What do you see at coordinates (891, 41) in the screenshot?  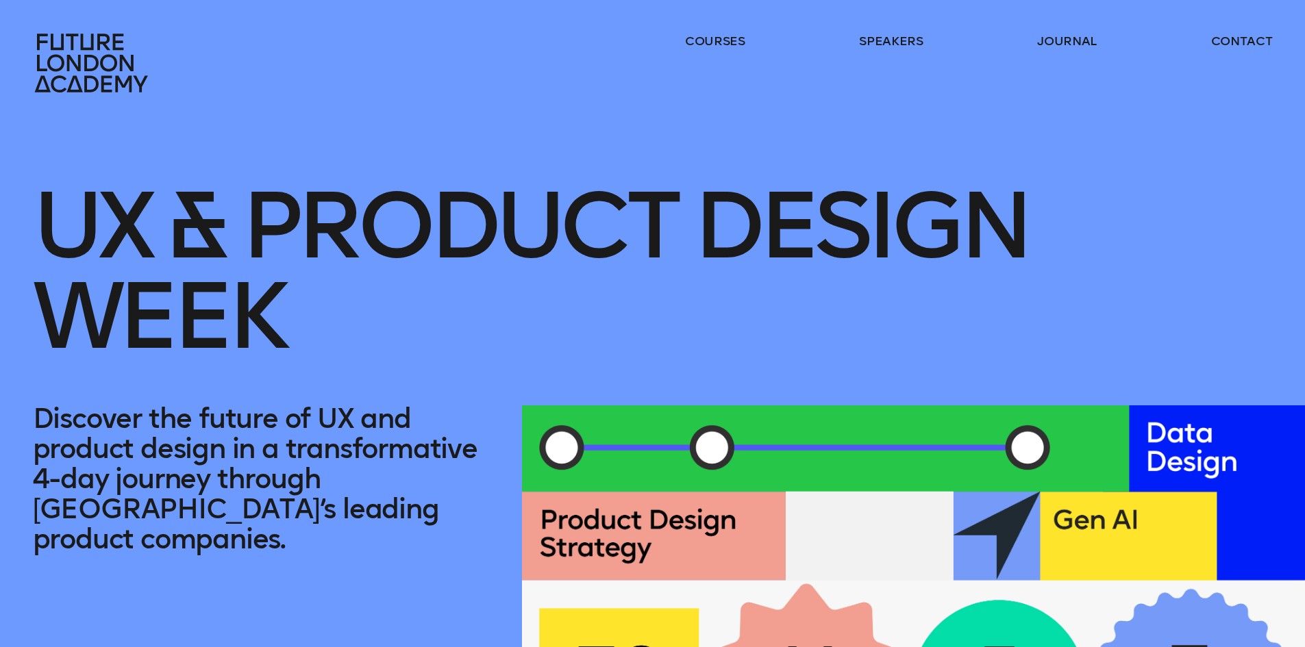 I see `a: speakers` at bounding box center [891, 41].